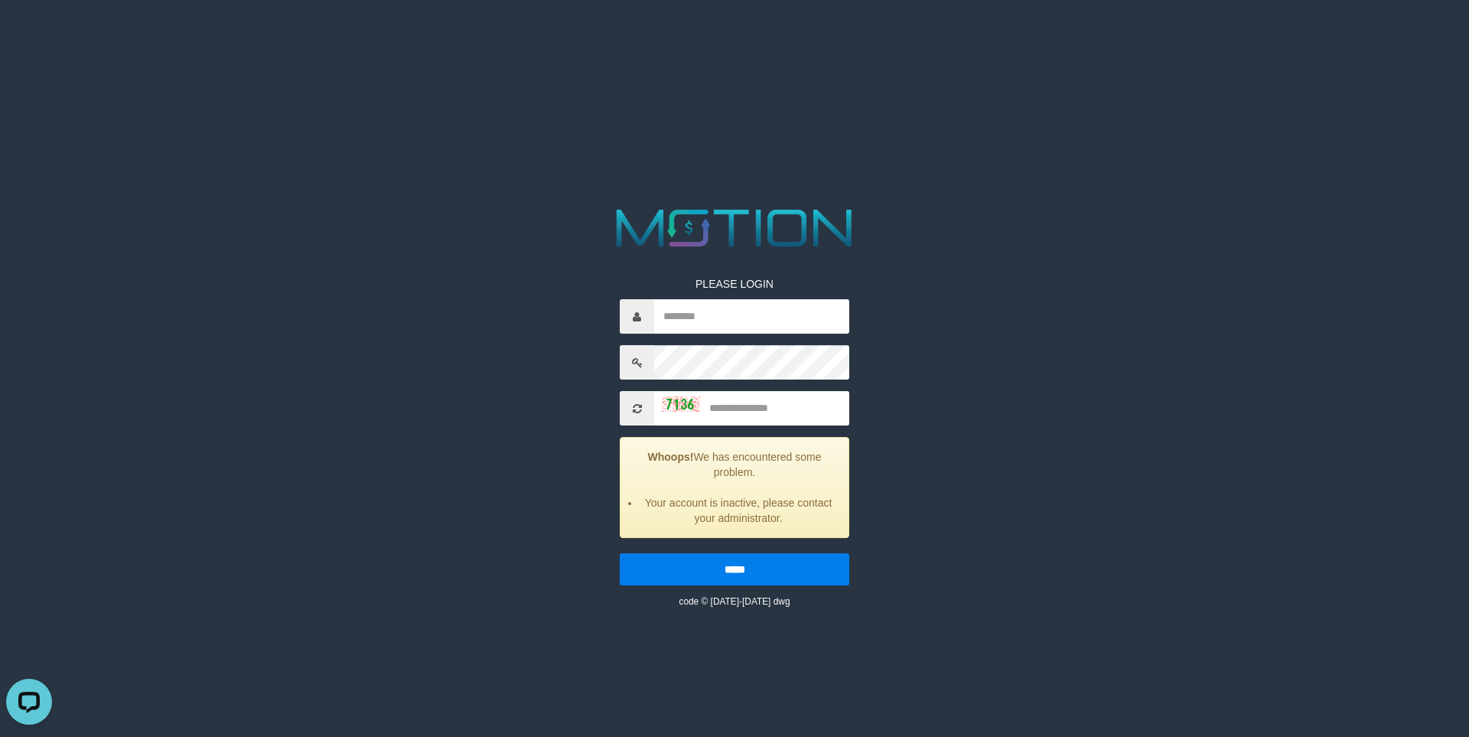  Describe the element at coordinates (681, 404) in the screenshot. I see `img: captcha` at that location.